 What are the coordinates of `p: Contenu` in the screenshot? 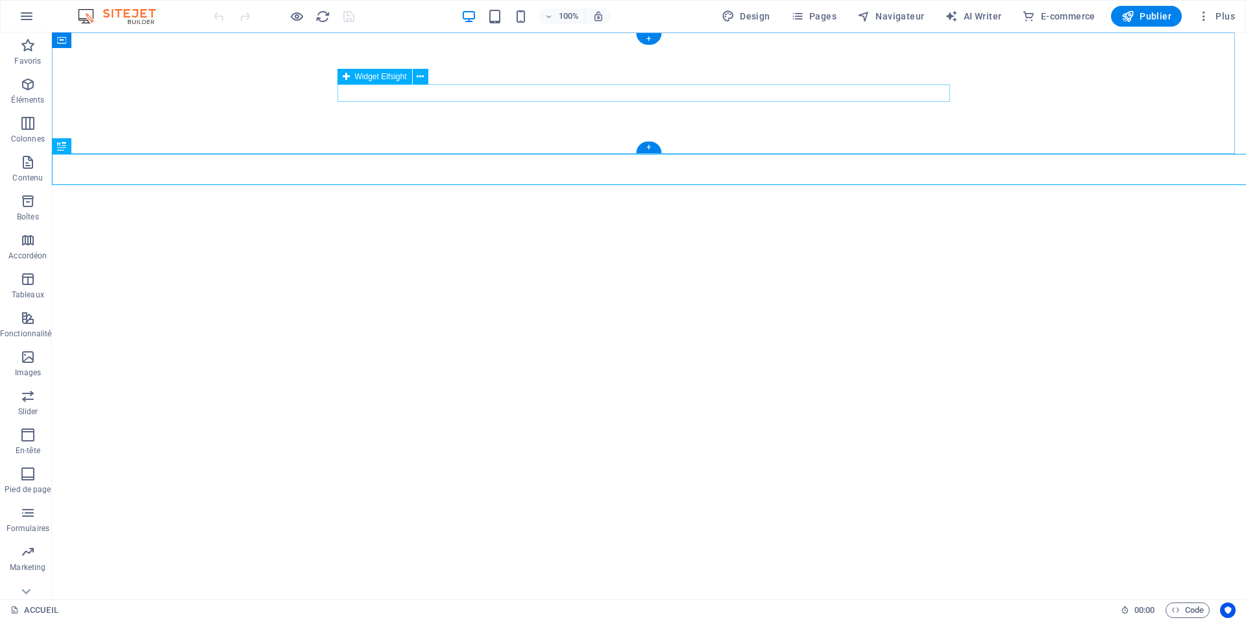 It's located at (27, 178).